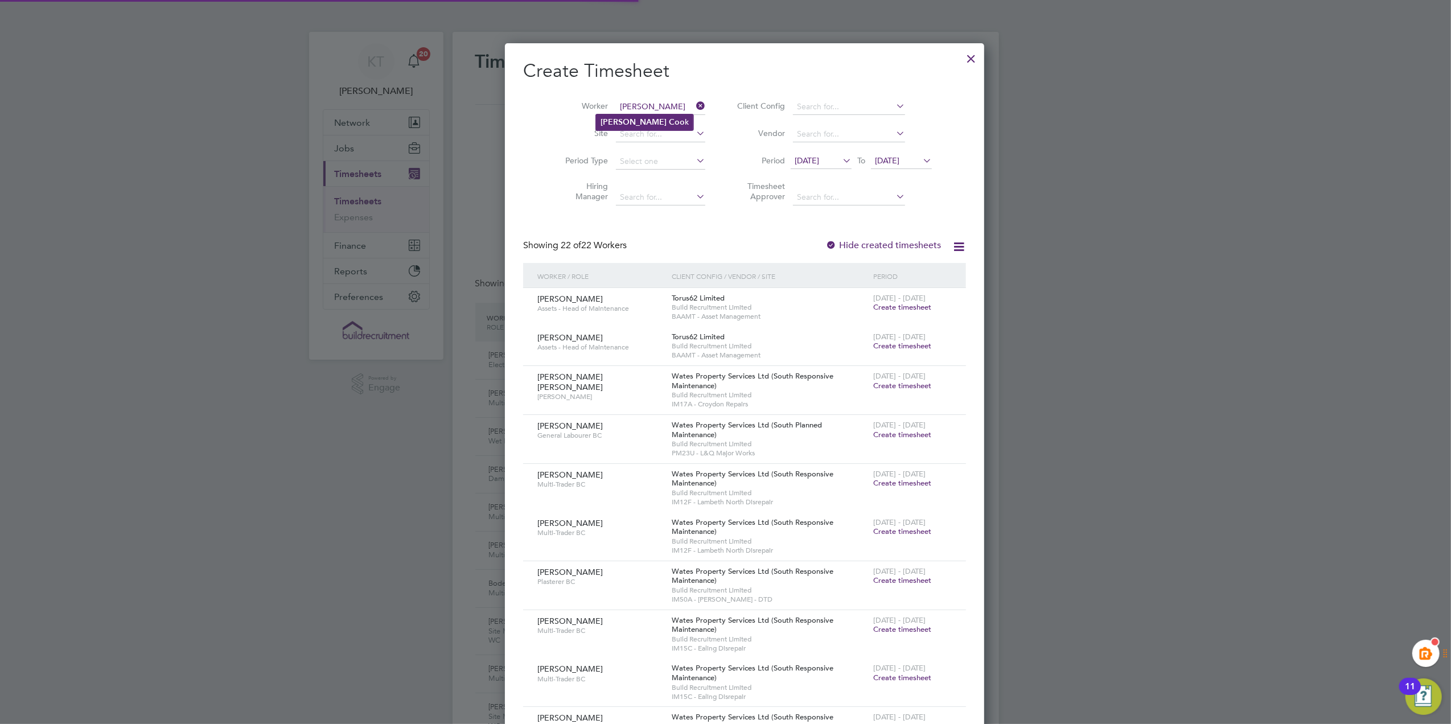 The height and width of the screenshot is (724, 1451). What do you see at coordinates (576, 245) in the screenshot?
I see `div: Showing` at bounding box center [576, 245].